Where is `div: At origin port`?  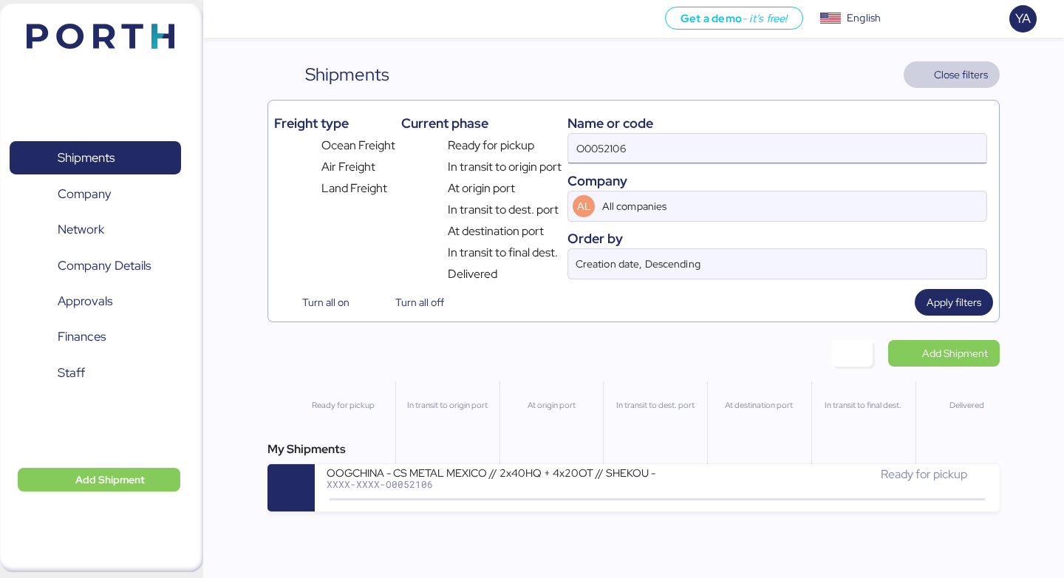
div: At origin port is located at coordinates (551, 405).